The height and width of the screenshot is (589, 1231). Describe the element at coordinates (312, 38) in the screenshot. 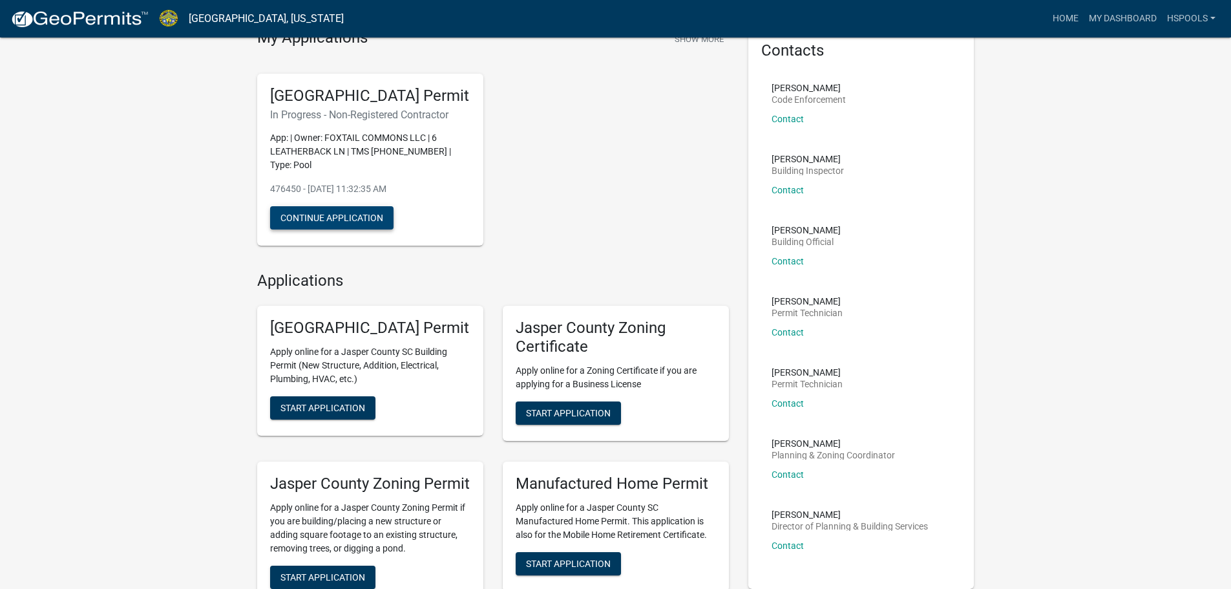

I see `h4: My Applications` at that location.